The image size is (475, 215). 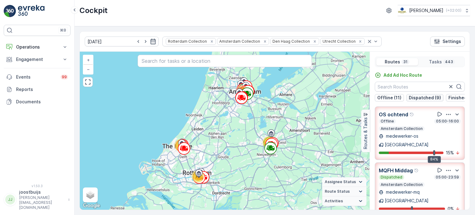 I want to click on p: Routes, so click(x=393, y=62).